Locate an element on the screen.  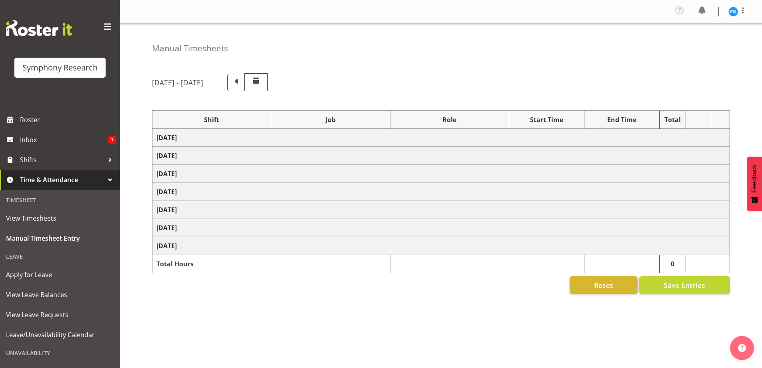
div: Start Time is located at coordinates (547, 120).